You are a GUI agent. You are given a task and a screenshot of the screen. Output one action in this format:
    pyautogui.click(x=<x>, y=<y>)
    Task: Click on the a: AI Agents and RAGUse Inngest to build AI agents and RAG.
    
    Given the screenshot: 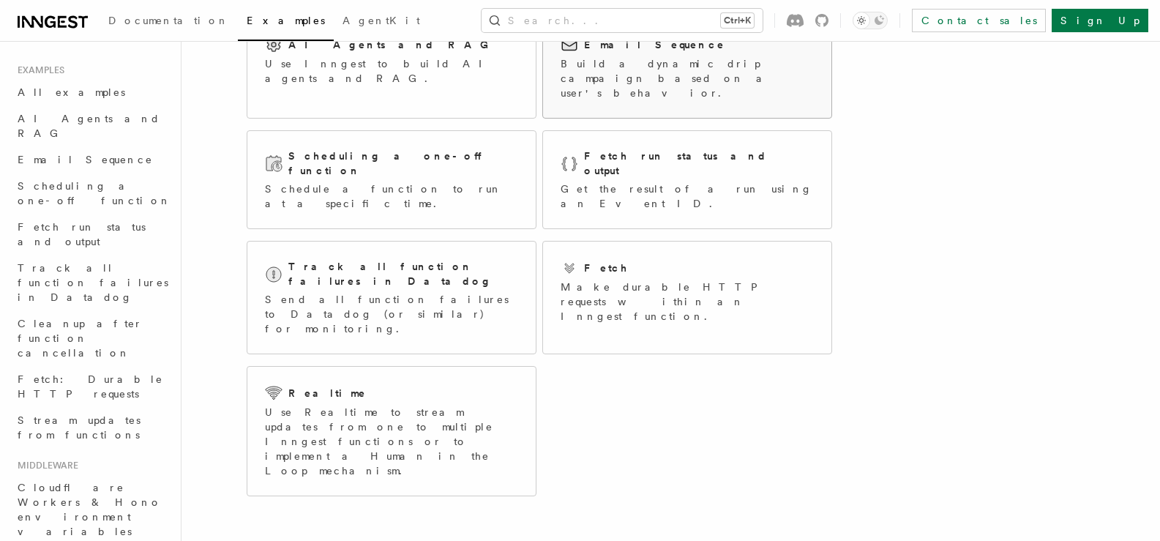 What is the action you would take?
    pyautogui.click(x=392, y=68)
    